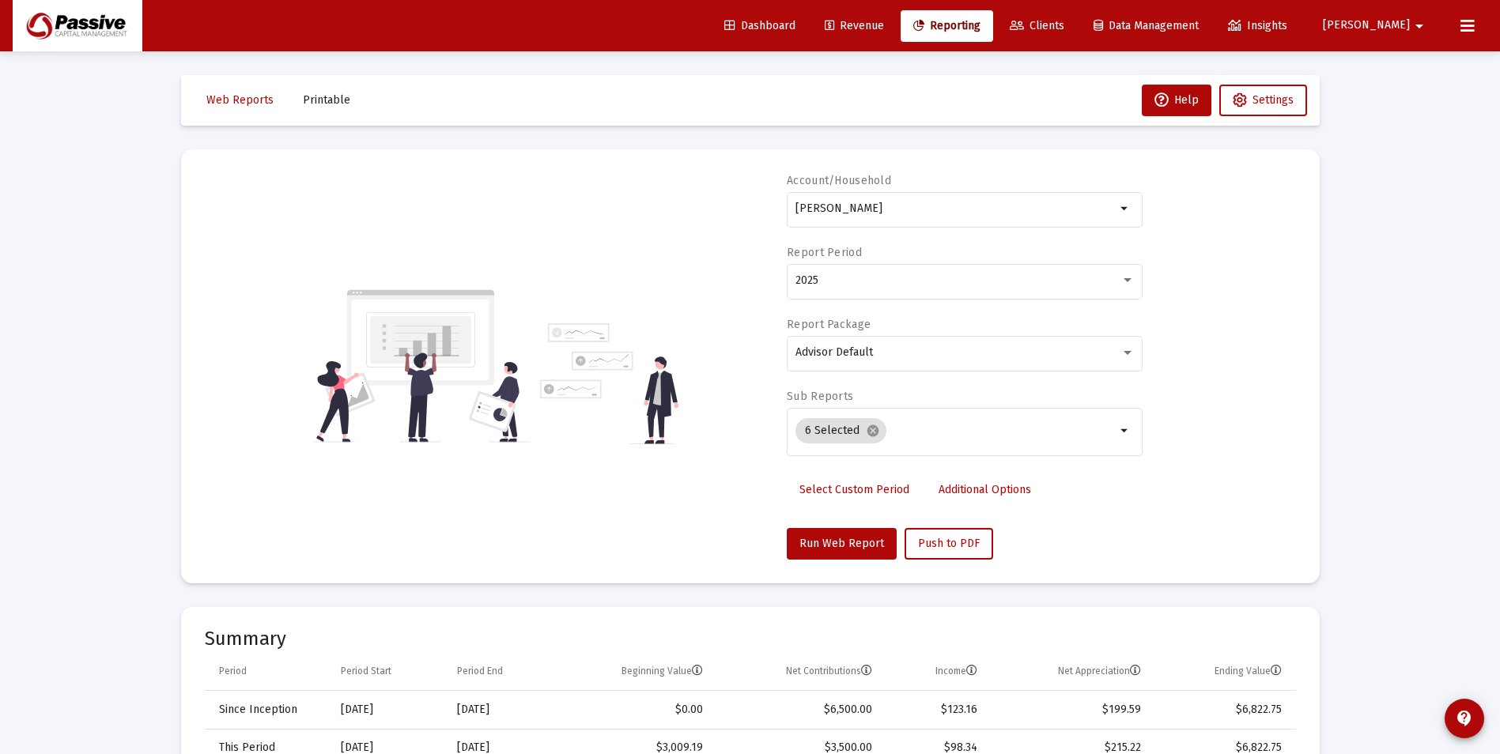 This screenshot has width=1500, height=754. What do you see at coordinates (77, 26) in the screenshot?
I see `img: Dashboard` at bounding box center [77, 26].